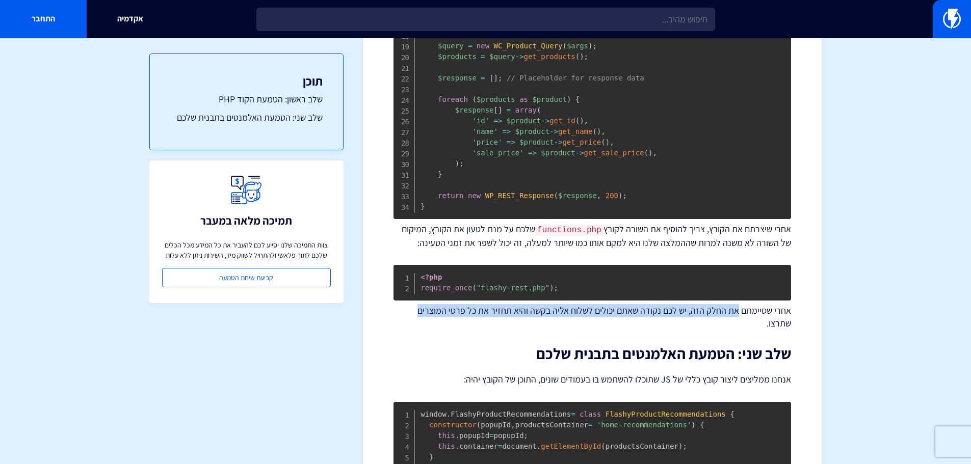 The height and width of the screenshot is (464, 971). I want to click on h3: תוכן, so click(246, 81).